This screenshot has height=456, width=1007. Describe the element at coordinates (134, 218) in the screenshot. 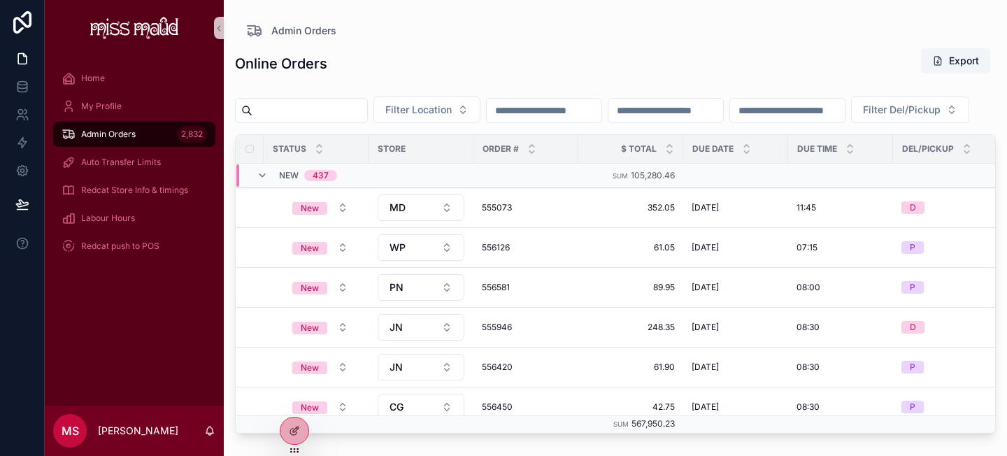

I see `a: Labour Hours` at that location.